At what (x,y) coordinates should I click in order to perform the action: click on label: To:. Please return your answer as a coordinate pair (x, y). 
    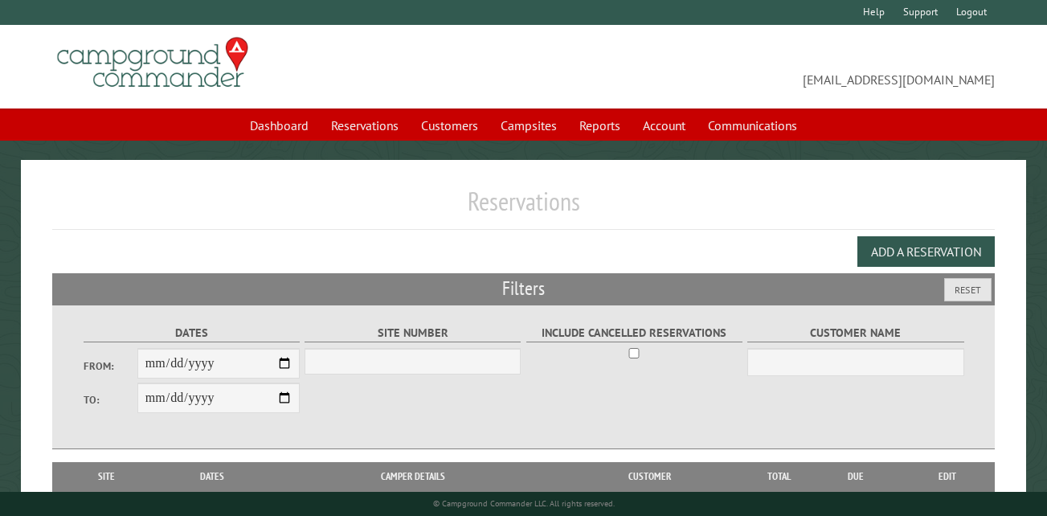
    Looking at the image, I should click on (110, 399).